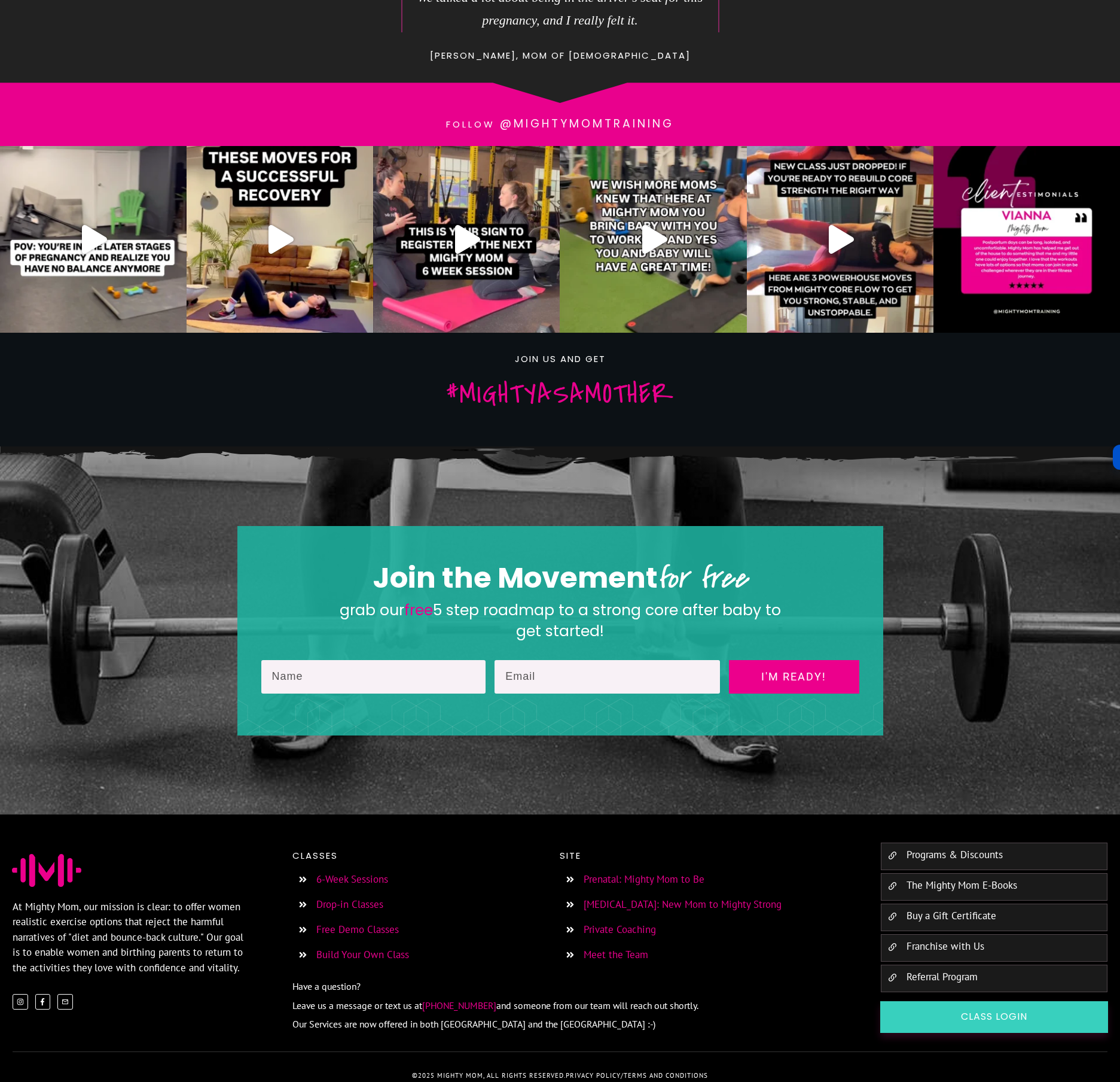  What do you see at coordinates (942, 977) in the screenshot?
I see `a: Referral Program` at bounding box center [942, 977].